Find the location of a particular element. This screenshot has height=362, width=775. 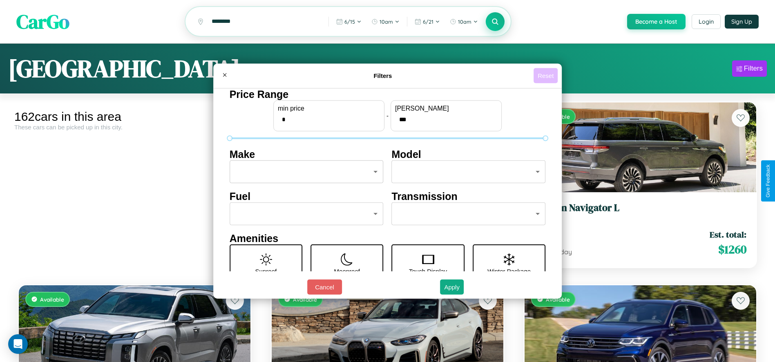

p: Touch Display is located at coordinates (428, 271).